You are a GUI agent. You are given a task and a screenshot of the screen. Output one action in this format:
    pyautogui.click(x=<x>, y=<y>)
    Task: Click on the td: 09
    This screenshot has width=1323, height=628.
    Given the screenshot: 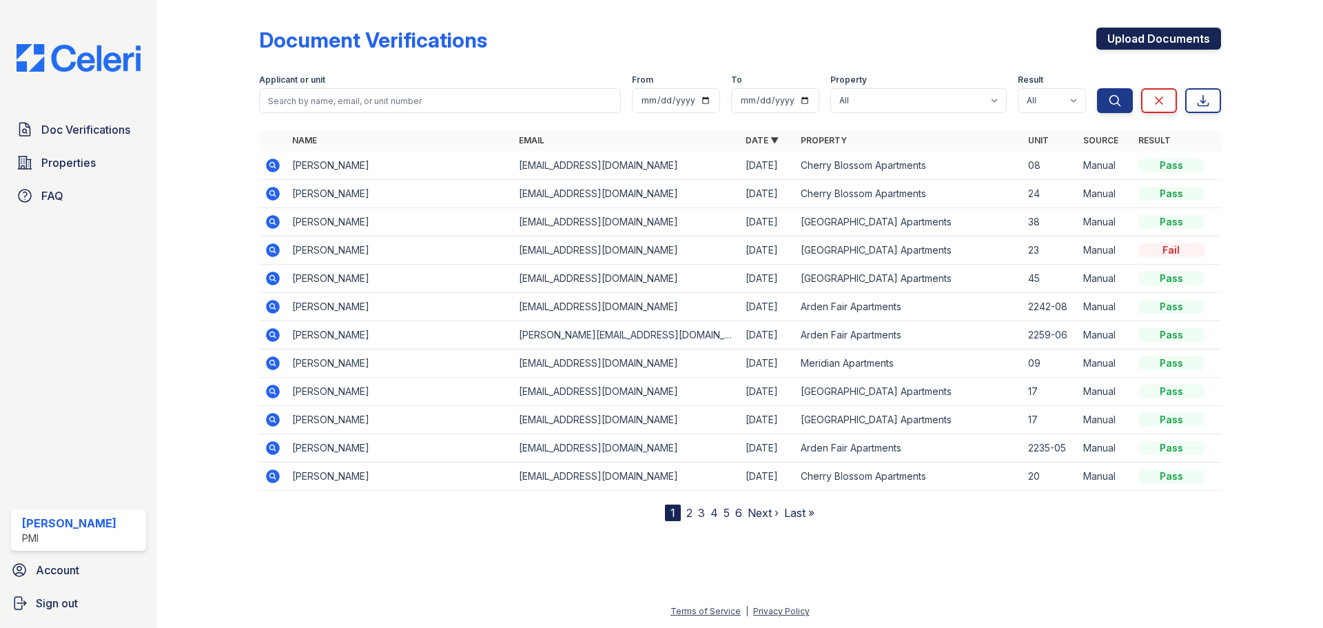 What is the action you would take?
    pyautogui.click(x=1050, y=363)
    